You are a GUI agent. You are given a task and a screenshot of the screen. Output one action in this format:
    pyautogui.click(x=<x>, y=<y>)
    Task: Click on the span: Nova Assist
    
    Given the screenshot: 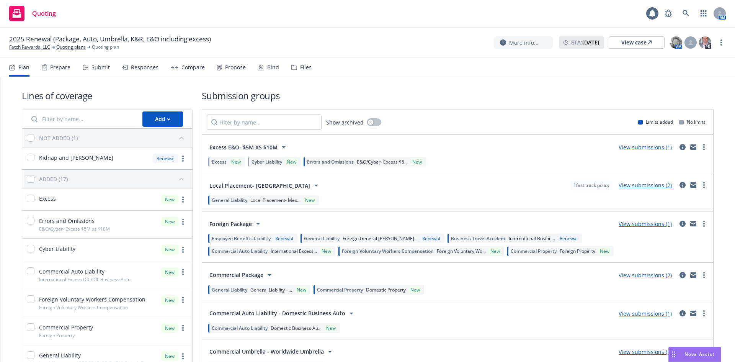 What is the action you would take?
    pyautogui.click(x=699, y=354)
    